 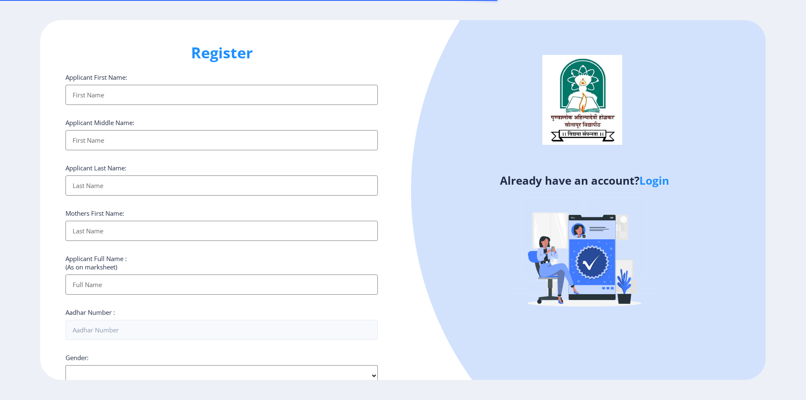 I want to click on label: Applicant Last Name:, so click(x=96, y=168).